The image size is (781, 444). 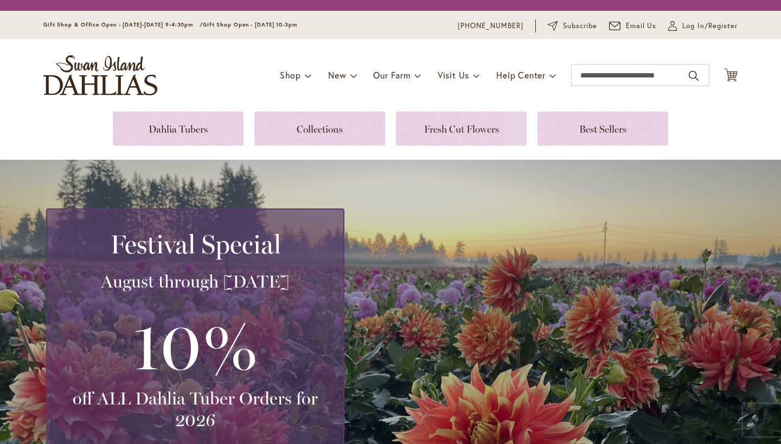 What do you see at coordinates (337, 75) in the screenshot?
I see `span: New` at bounding box center [337, 75].